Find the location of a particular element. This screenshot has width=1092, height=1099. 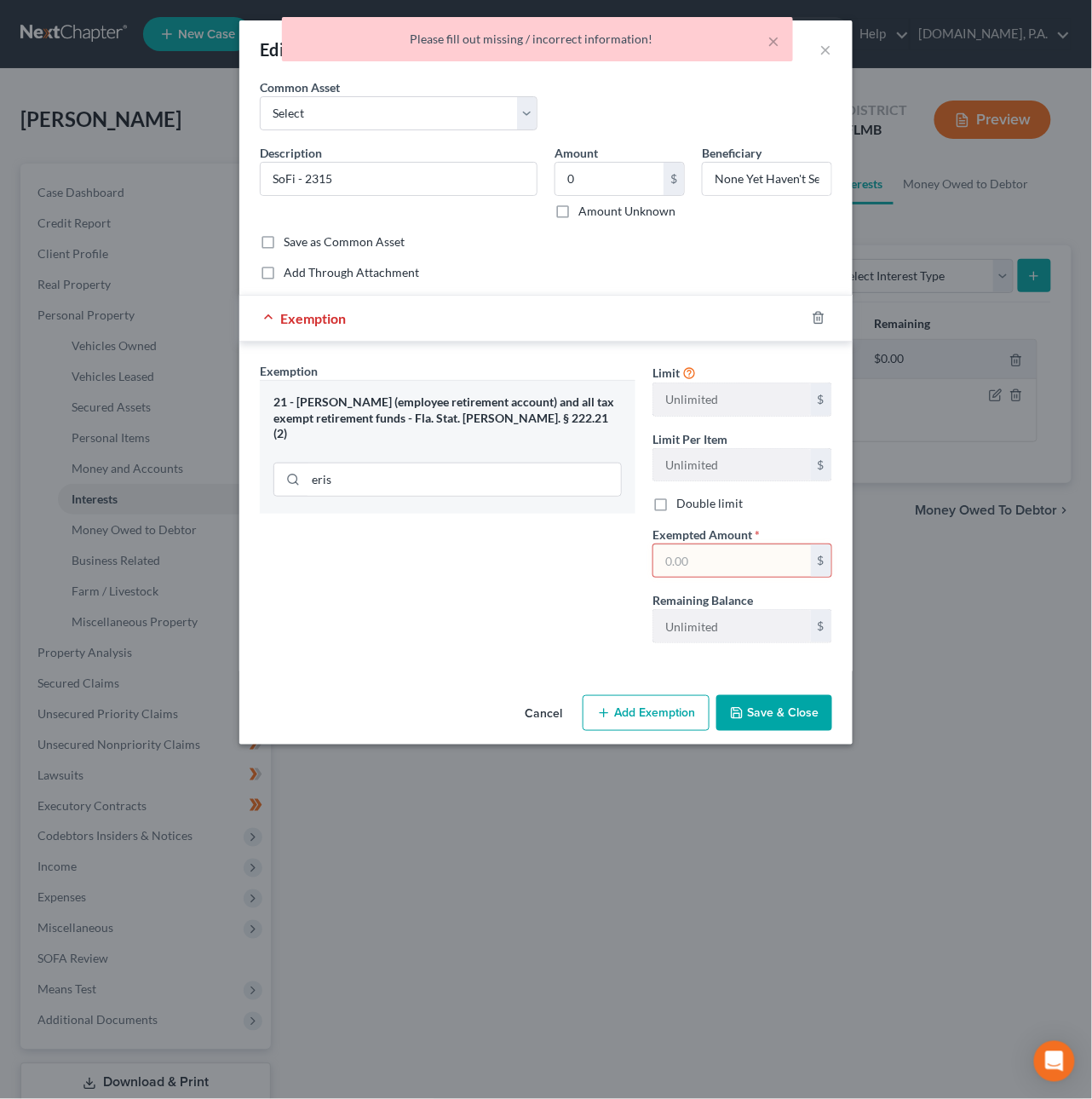

label: Add Through Attachment is located at coordinates (351, 273).